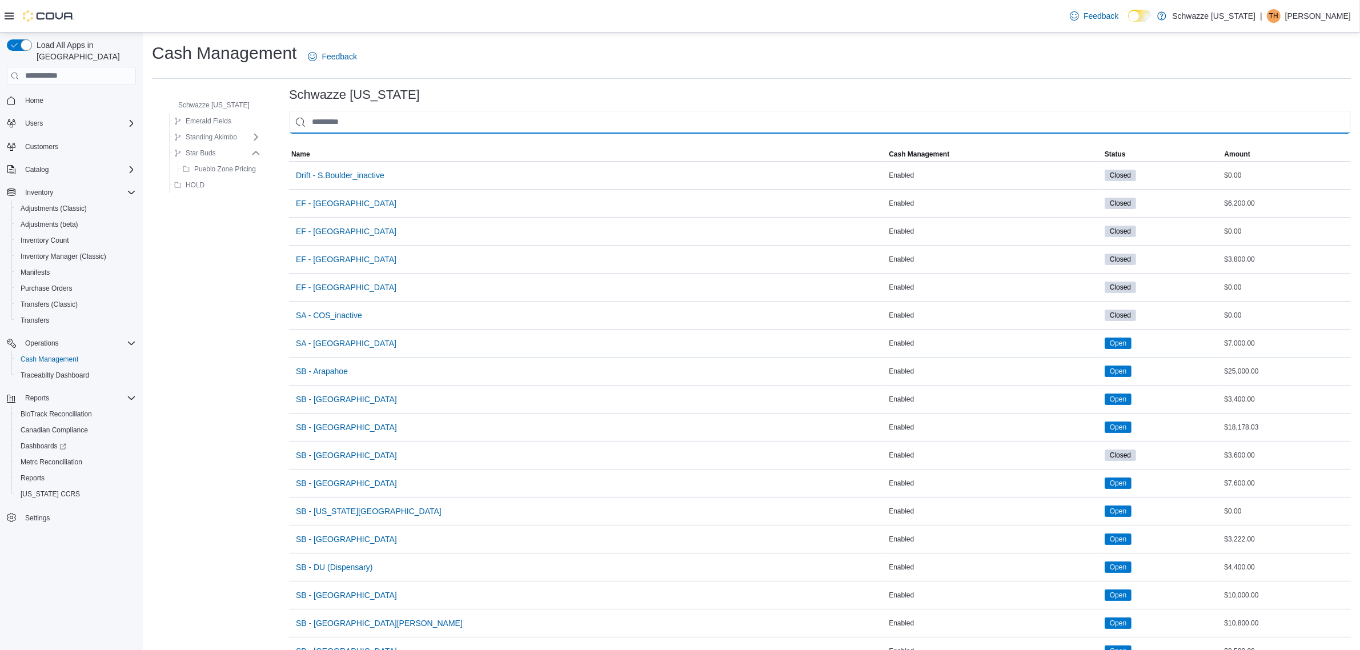 The height and width of the screenshot is (650, 1360). What do you see at coordinates (225, 169) in the screenshot?
I see `span: Pueblo Zone Pricing` at bounding box center [225, 169].